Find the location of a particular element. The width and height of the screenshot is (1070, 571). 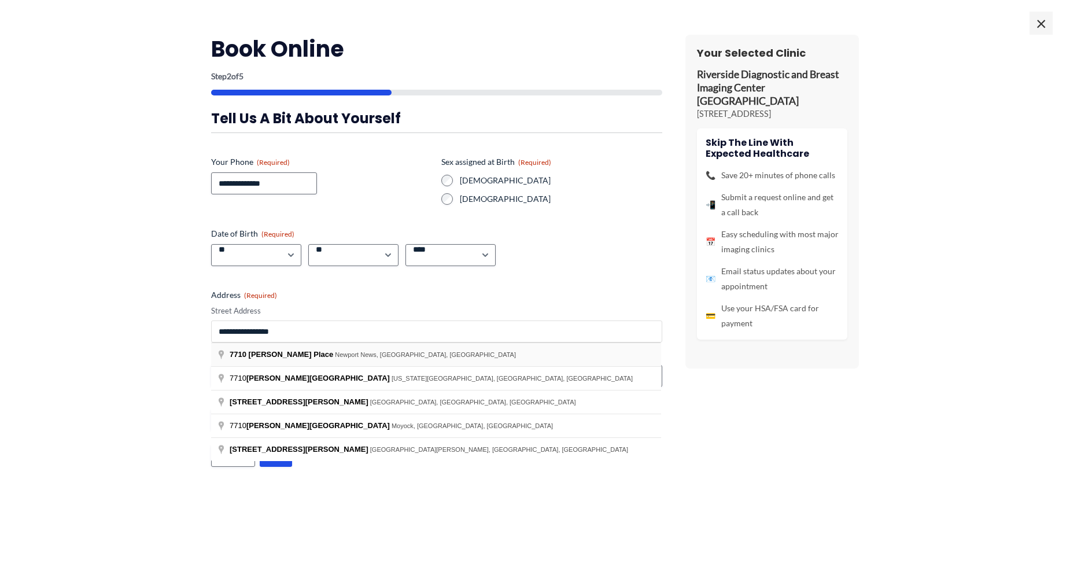

h3: Your Selected Clinic is located at coordinates (772, 53).